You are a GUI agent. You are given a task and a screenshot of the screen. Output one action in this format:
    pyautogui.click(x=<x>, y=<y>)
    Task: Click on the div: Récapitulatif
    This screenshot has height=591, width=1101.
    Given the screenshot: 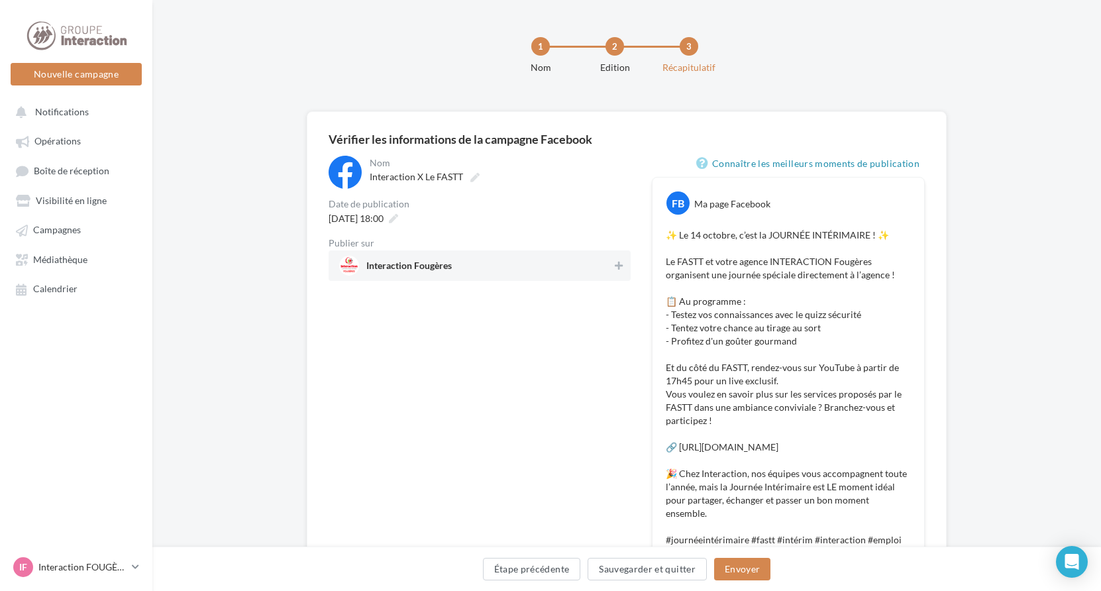 What is the action you would take?
    pyautogui.click(x=689, y=68)
    